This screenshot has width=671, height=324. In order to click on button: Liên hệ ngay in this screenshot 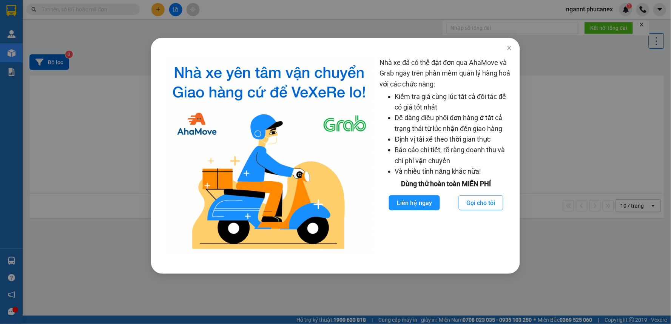, I will do `click(414, 203)`.